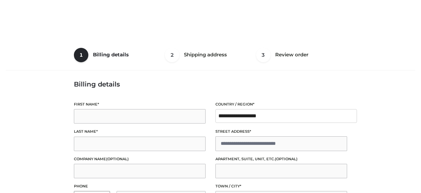 This screenshot has width=421, height=193. What do you see at coordinates (140, 104) in the screenshot?
I see `label: First name` at bounding box center [140, 104].